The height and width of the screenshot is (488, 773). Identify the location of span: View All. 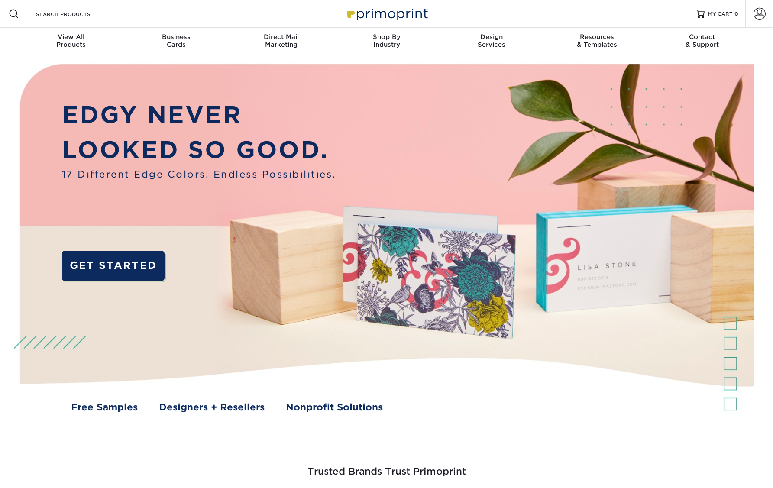
(71, 37).